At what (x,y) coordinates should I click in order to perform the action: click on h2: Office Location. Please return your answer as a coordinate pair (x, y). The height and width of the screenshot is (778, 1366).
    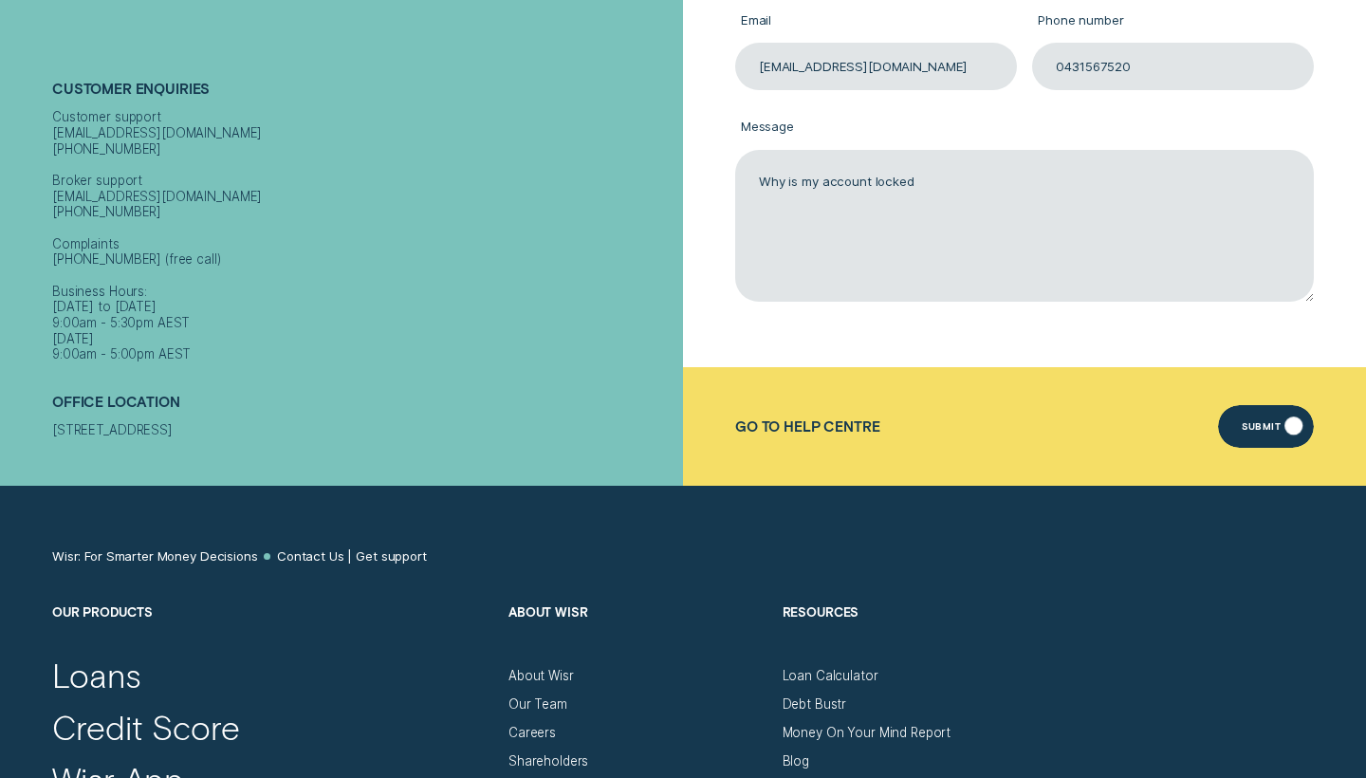
    Looking at the image, I should click on (363, 408).